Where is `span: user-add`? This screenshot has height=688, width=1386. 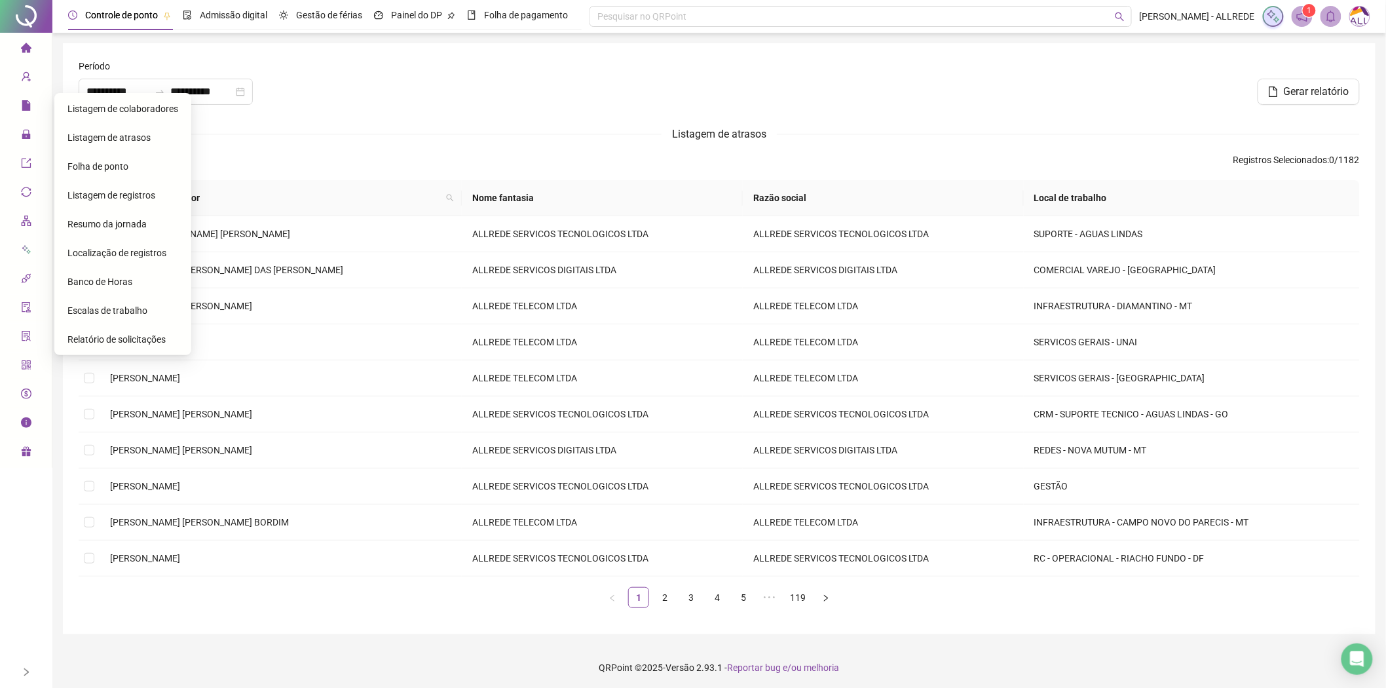
span: user-add is located at coordinates (26, 79).